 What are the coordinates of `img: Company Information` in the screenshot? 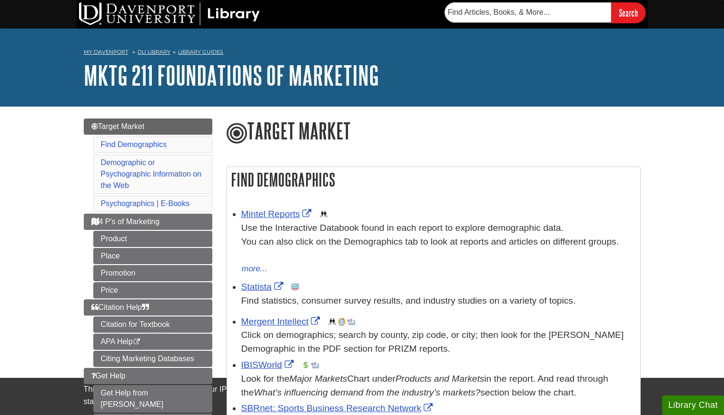 It's located at (342, 322).